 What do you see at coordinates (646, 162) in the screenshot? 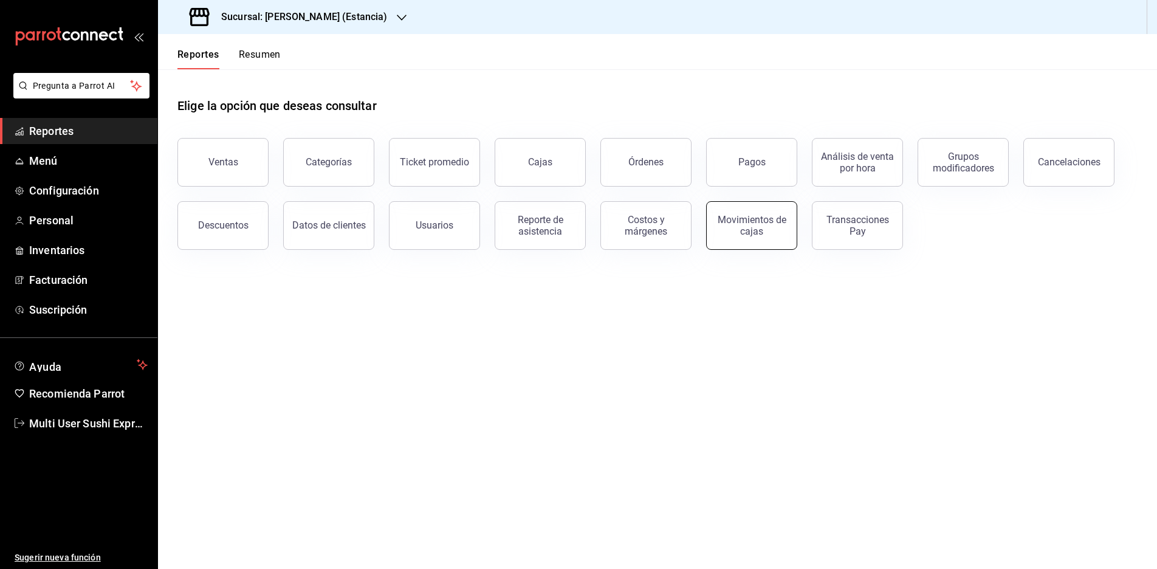
I see `div: Órdenes` at bounding box center [646, 162].